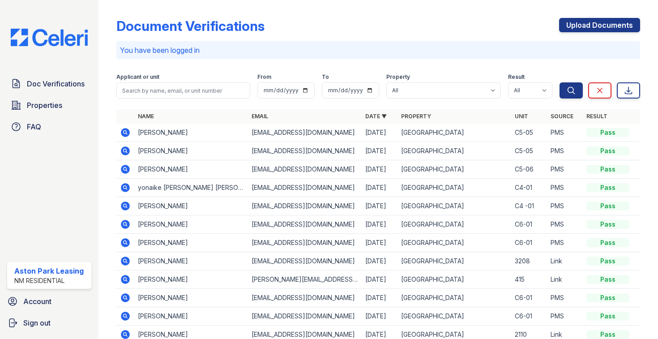 This screenshot has height=339, width=658. Describe the element at coordinates (398, 77) in the screenshot. I see `label: Property` at that location.